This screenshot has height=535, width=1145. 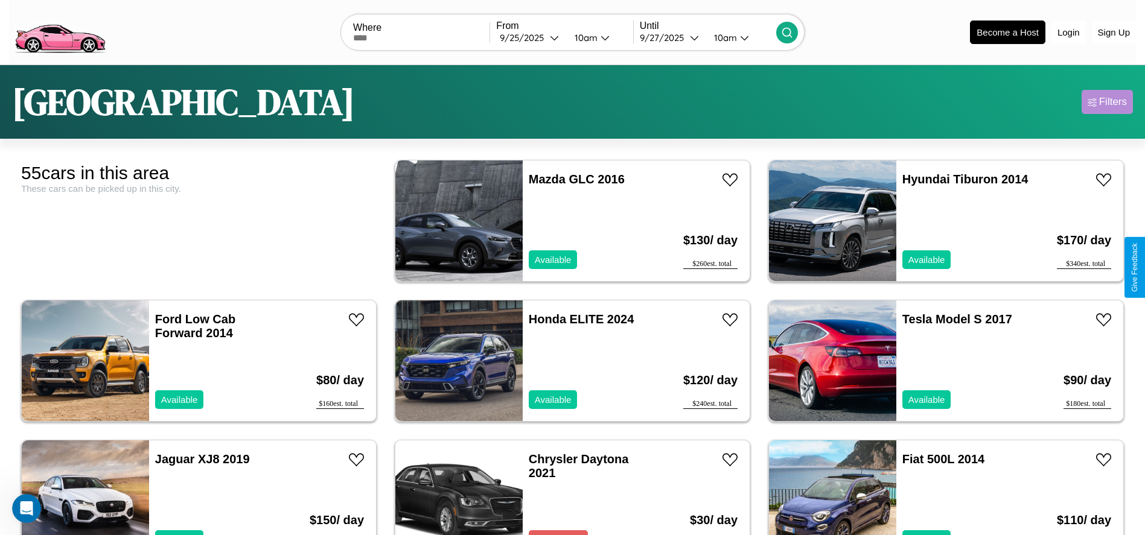 What do you see at coordinates (60, 31) in the screenshot?
I see `img: logo` at bounding box center [60, 31].